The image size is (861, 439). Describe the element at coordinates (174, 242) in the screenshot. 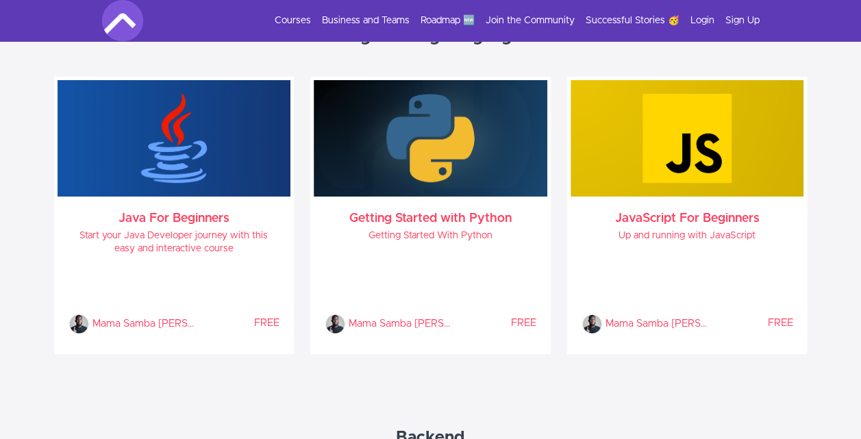

I see `h4: Start your Java Developer journey with this easy and interactive course` at that location.